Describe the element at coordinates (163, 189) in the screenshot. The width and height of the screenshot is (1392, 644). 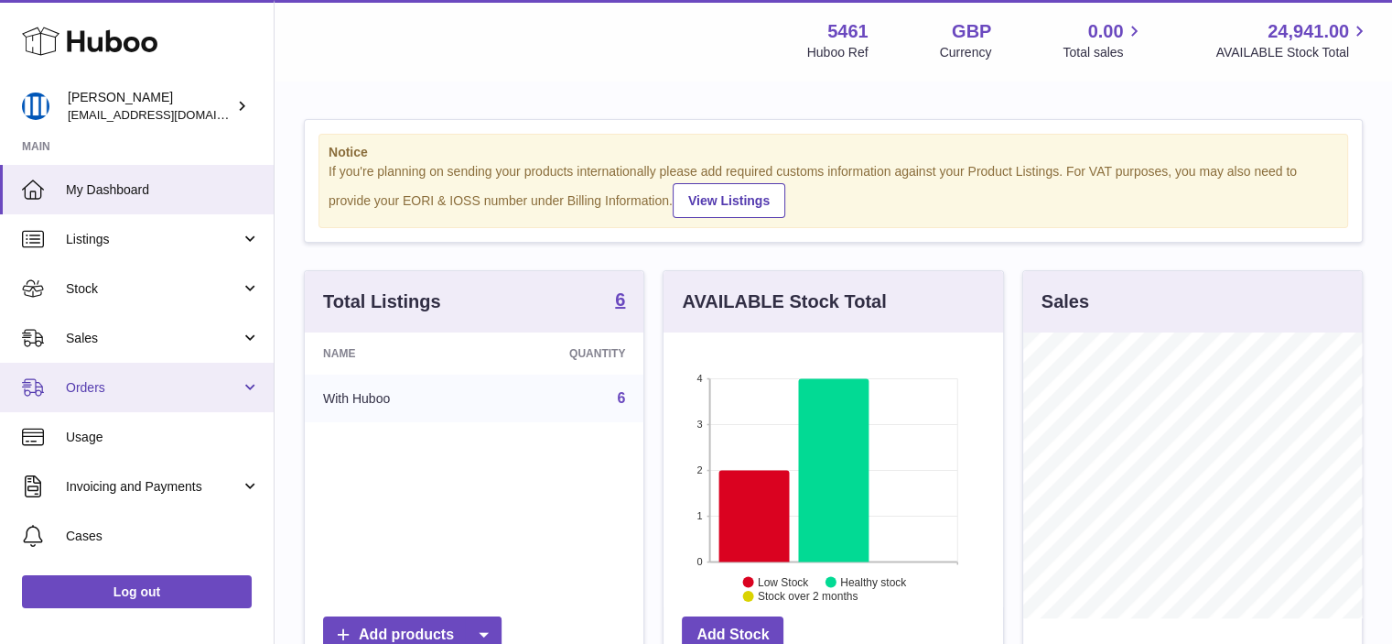
I see `span: My Dashboard` at that location.